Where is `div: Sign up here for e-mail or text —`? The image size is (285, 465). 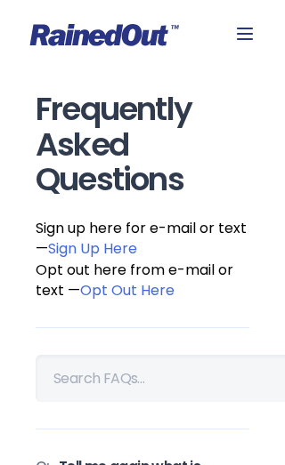
div: Sign up here for e-mail or text — is located at coordinates (142, 238).